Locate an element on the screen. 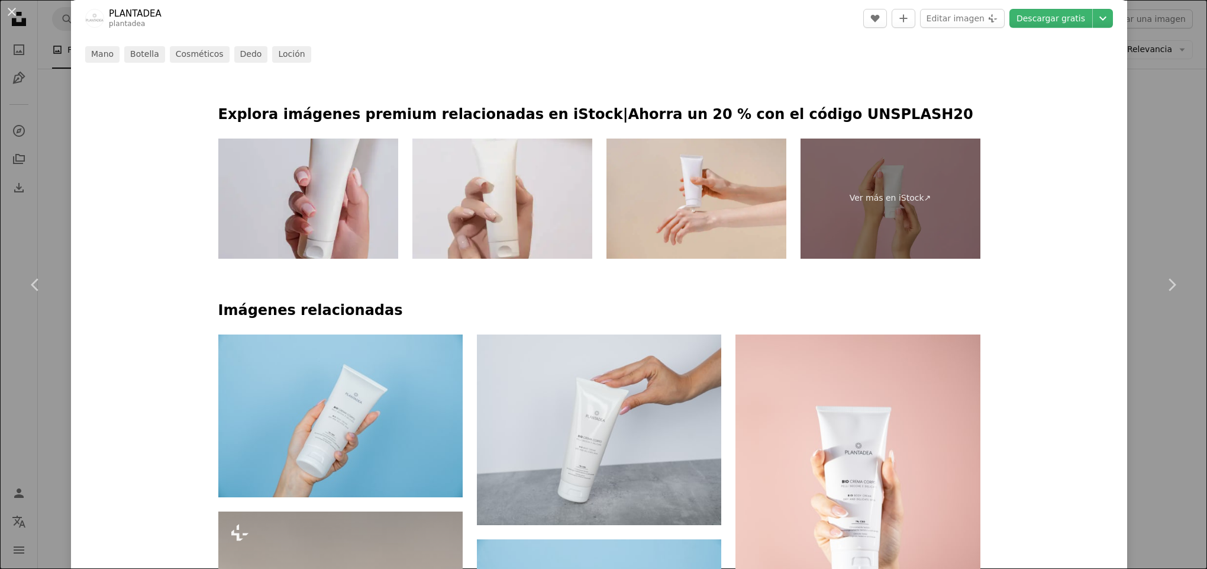 This screenshot has width=1207, height=569. a: loción is located at coordinates (291, 54).